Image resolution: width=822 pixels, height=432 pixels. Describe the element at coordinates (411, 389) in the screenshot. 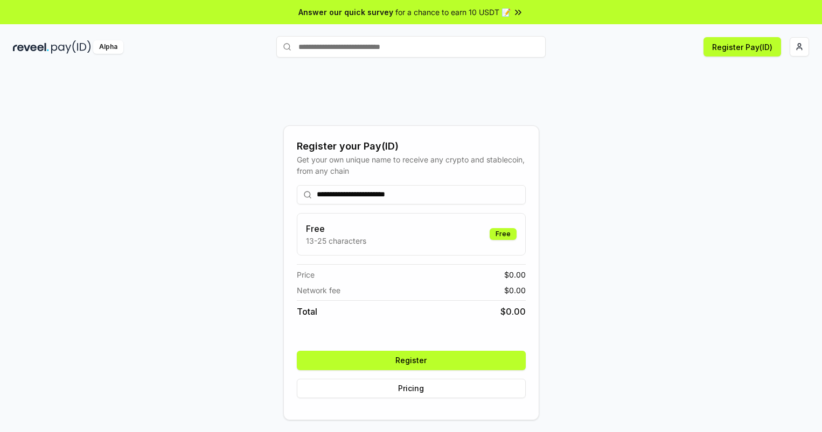

I see `button: Pricing` at that location.